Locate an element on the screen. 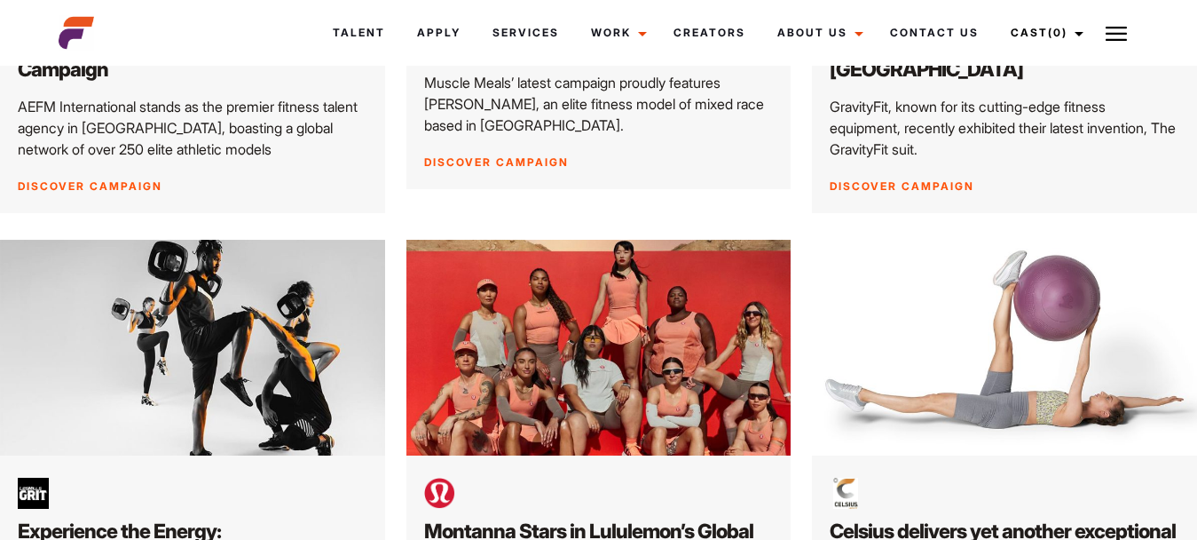 The image size is (1197, 540). img: 1@3x 17 scaled is located at coordinates (1005, 348).